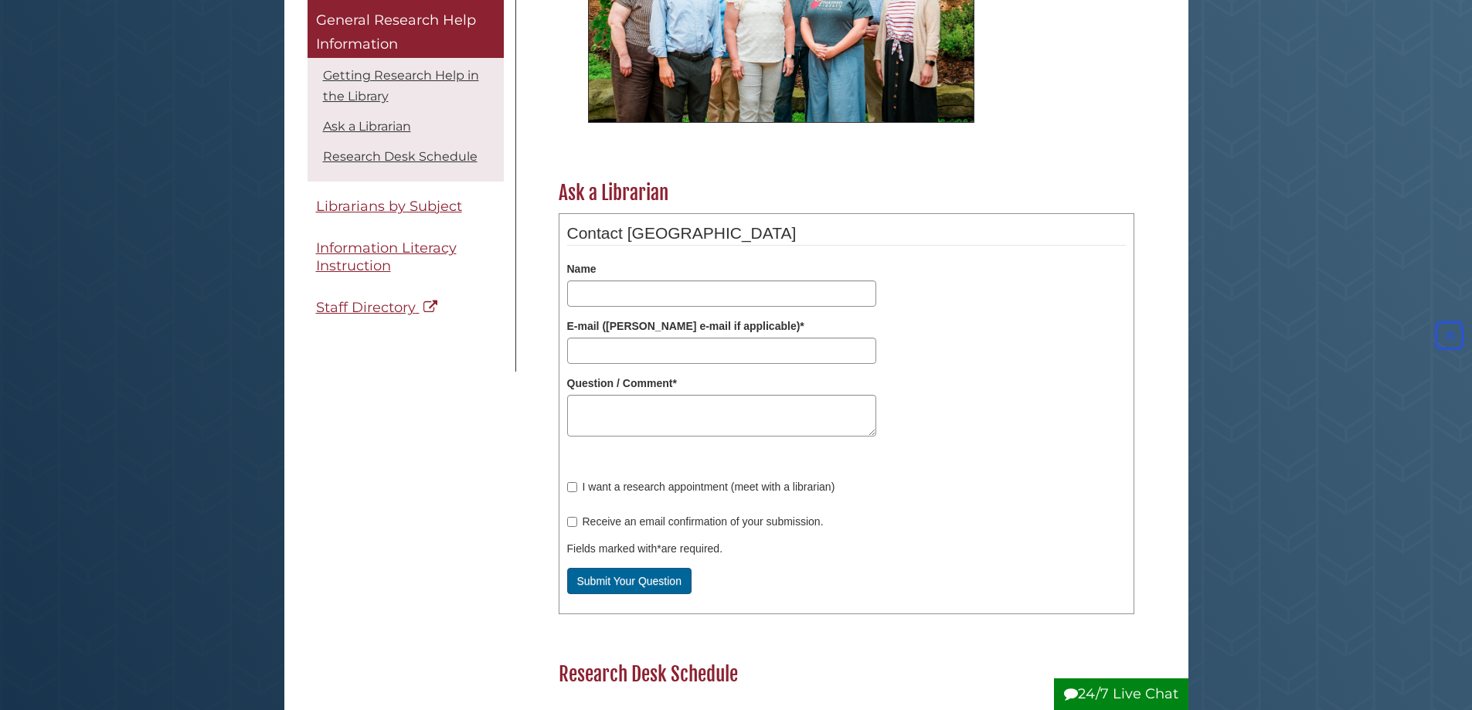 This screenshot has height=710, width=1472. I want to click on a: Research Desk Schedule, so click(400, 156).